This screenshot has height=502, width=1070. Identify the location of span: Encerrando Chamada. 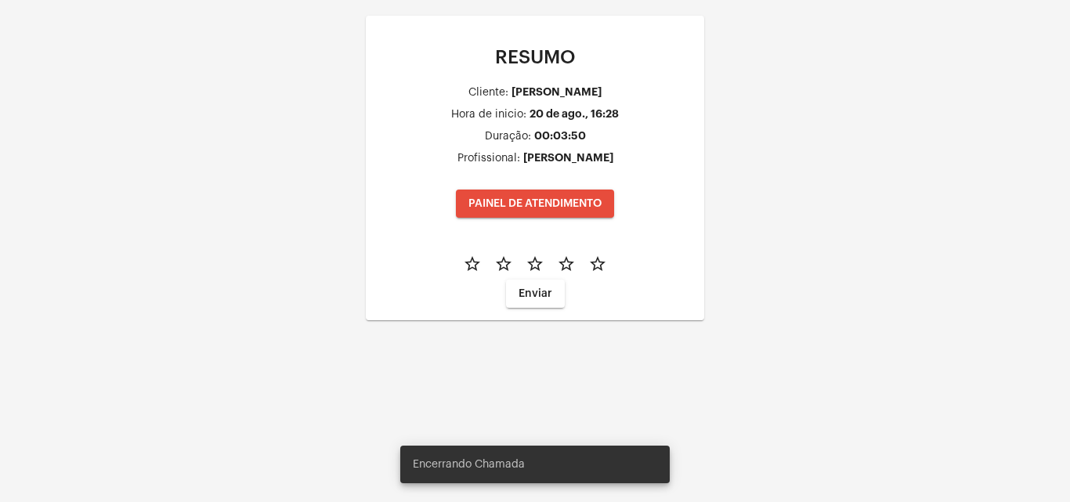
(468, 464).